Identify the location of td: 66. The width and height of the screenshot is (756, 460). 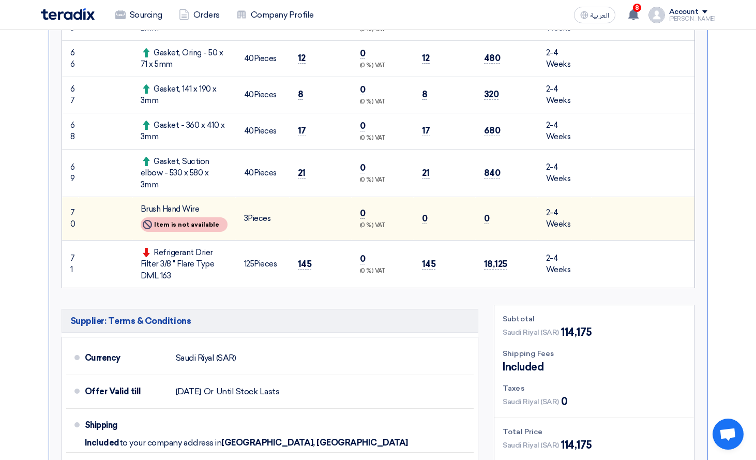
(70, 58).